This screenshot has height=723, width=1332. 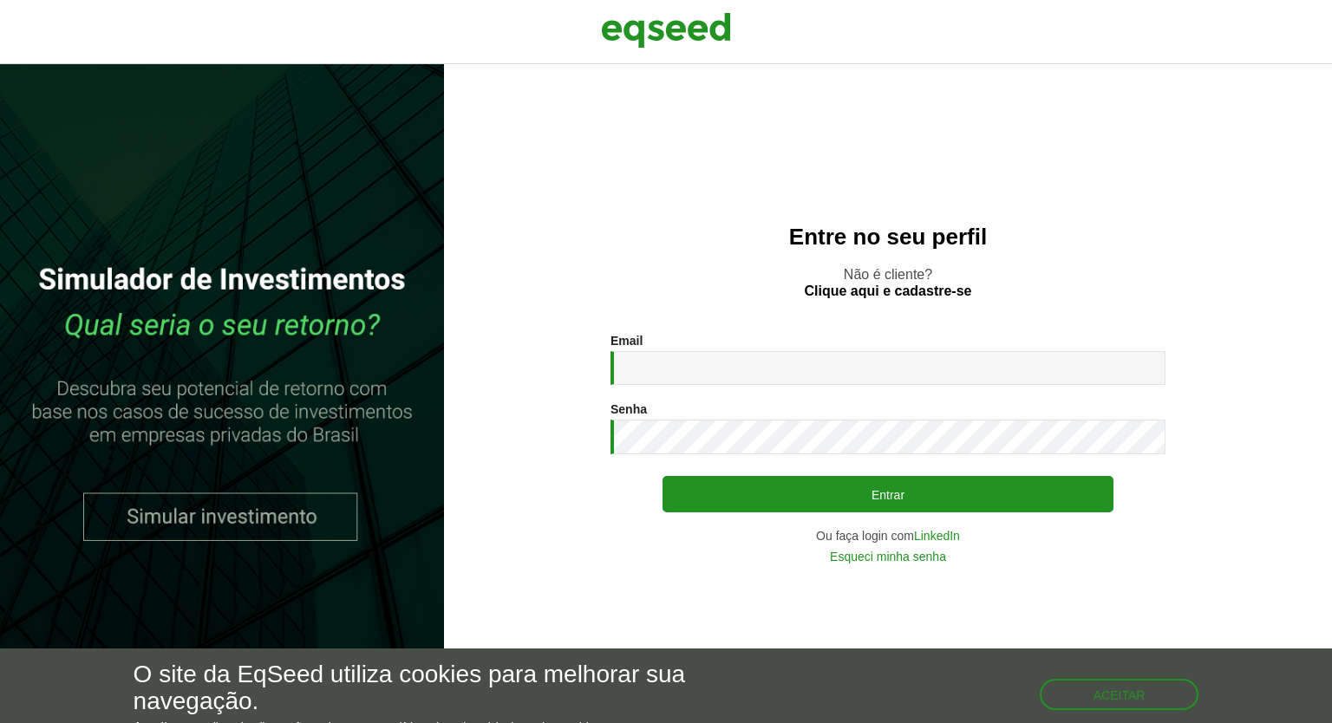 I want to click on a: LinkedIn, so click(x=937, y=536).